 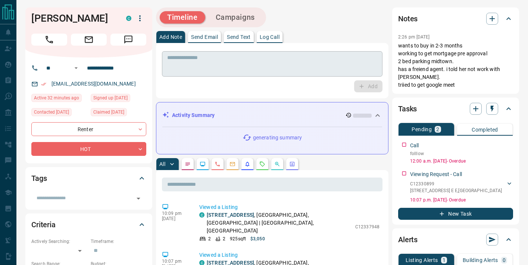 I want to click on svg: Listing Alerts, so click(x=248, y=164).